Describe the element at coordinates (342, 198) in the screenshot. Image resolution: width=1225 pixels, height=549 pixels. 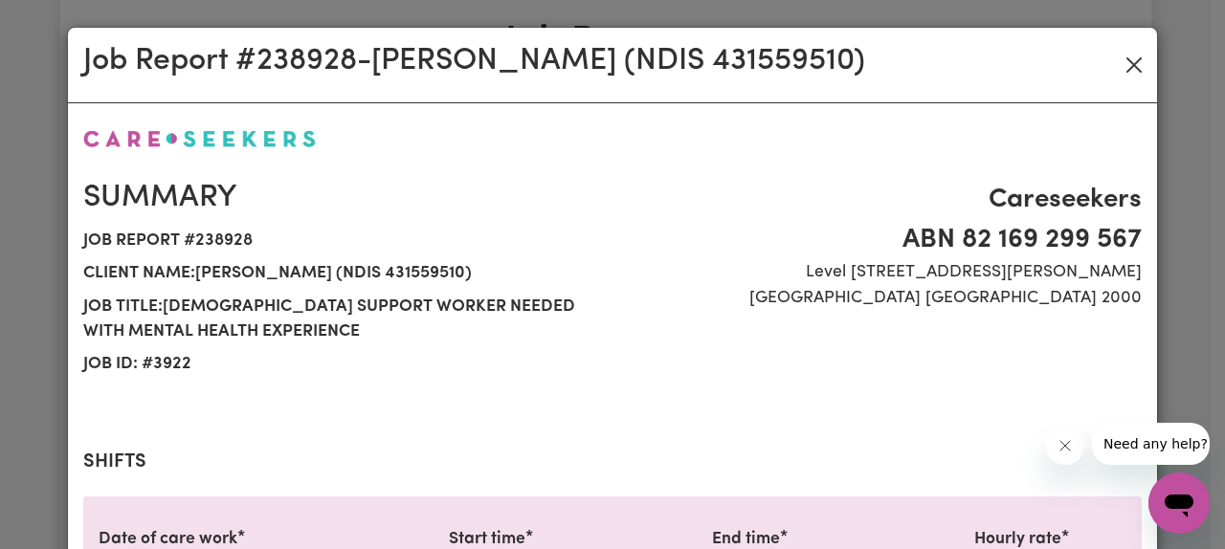
I see `h2: Summary` at that location.